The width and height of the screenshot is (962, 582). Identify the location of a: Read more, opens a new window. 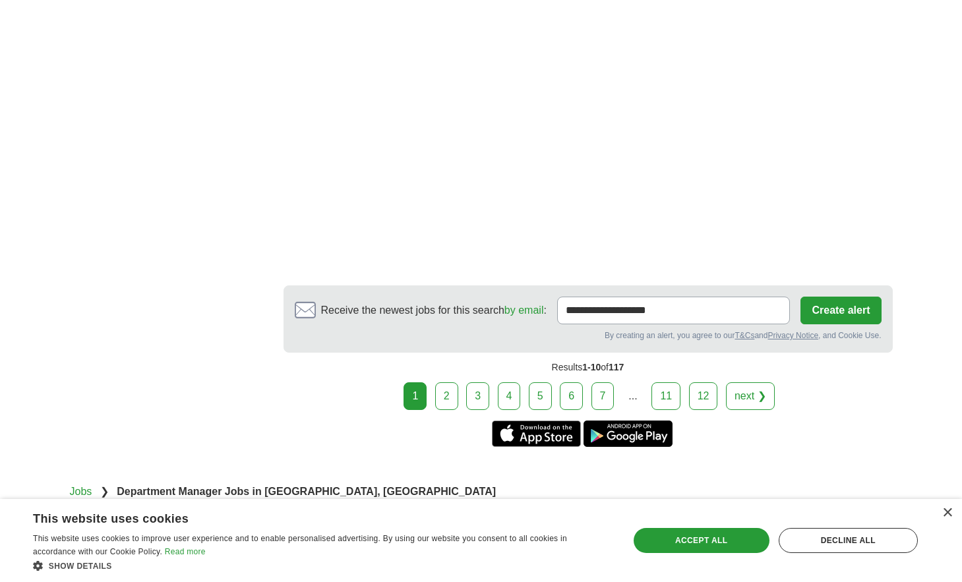
(185, 552).